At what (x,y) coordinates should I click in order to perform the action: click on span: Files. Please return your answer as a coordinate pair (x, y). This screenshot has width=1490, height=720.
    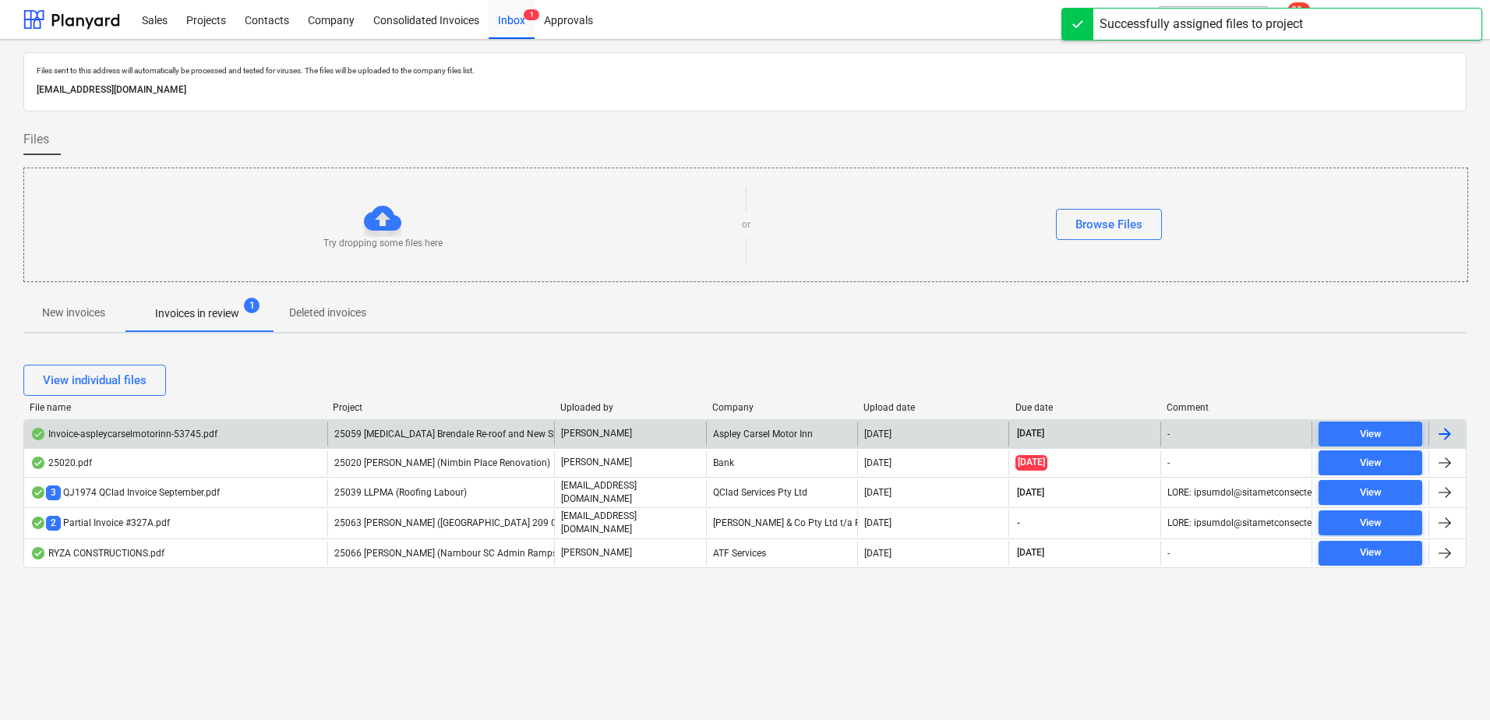
    Looking at the image, I should click on (36, 140).